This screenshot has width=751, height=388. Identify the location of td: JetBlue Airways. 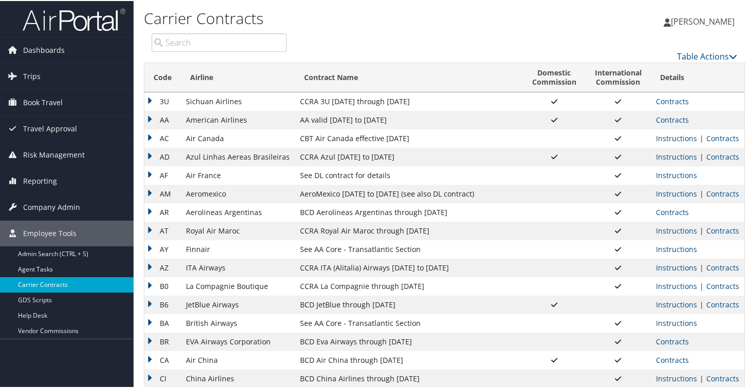
(238, 304).